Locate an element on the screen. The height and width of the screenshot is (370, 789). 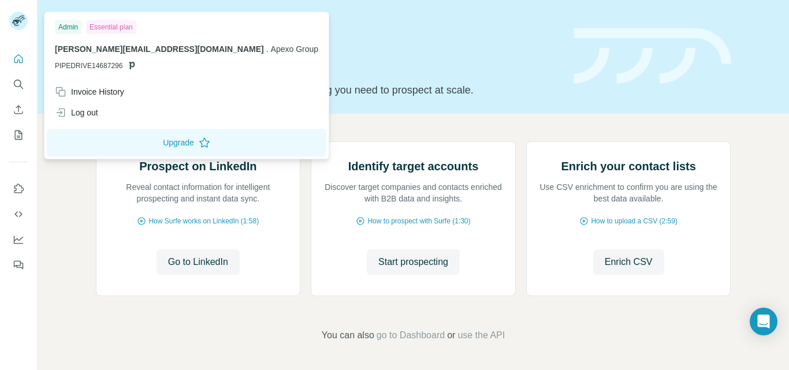
span: You can also is located at coordinates (348, 336).